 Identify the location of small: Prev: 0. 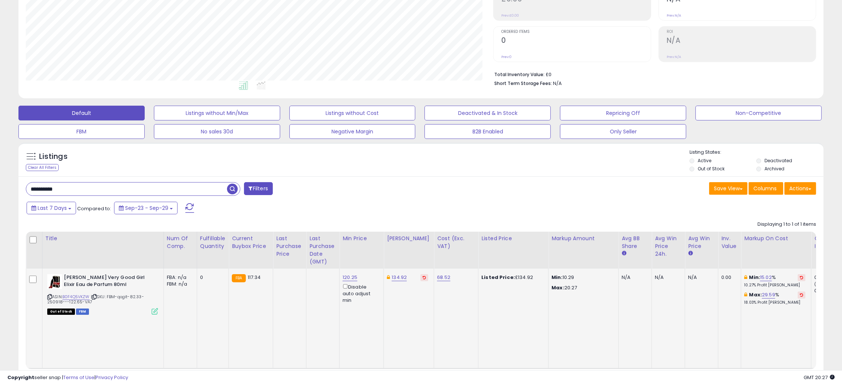
(506, 57).